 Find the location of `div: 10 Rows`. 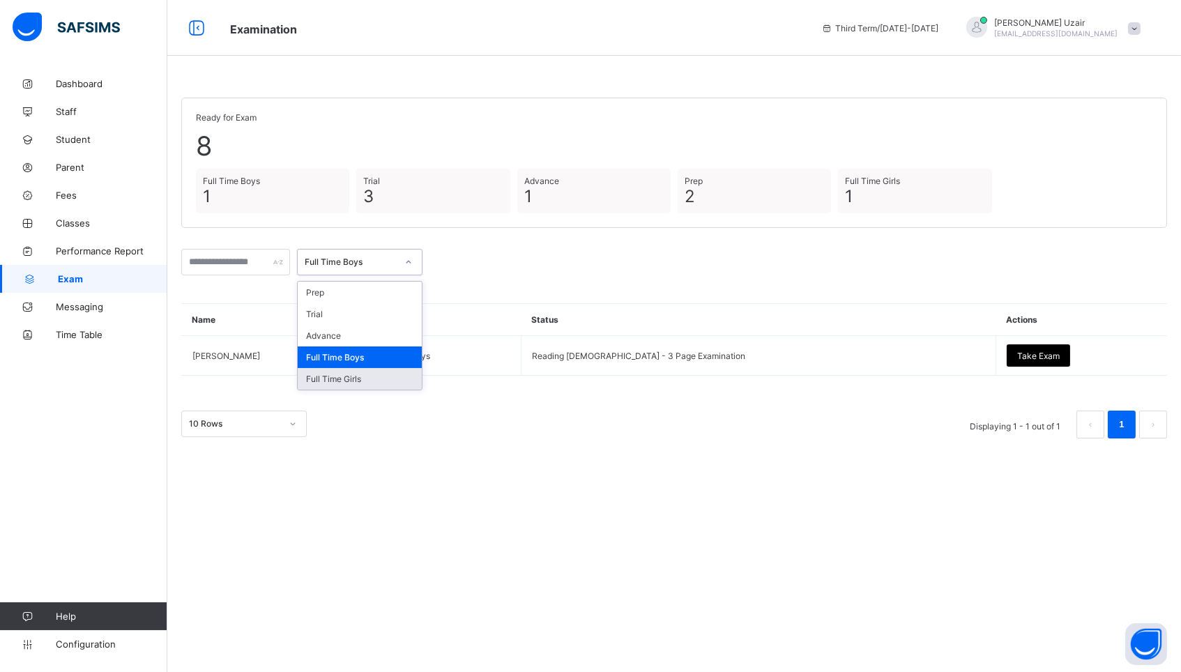

div: 10 Rows is located at coordinates (235, 424).